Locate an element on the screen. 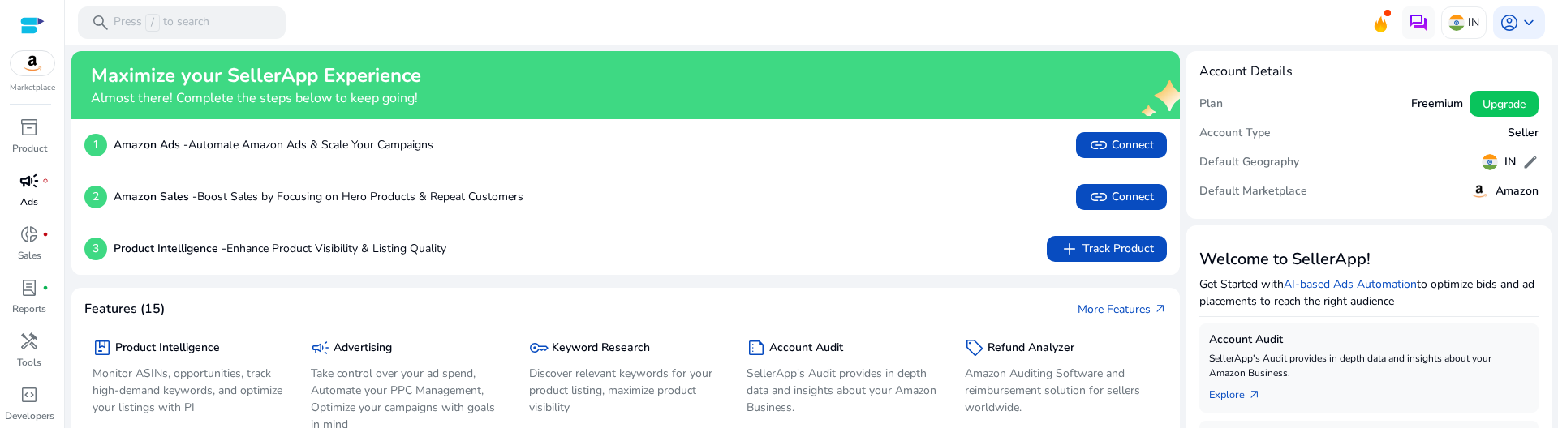 Image resolution: width=1558 pixels, height=428 pixels. span: keyboard_arrow_down is located at coordinates (1529, 23).